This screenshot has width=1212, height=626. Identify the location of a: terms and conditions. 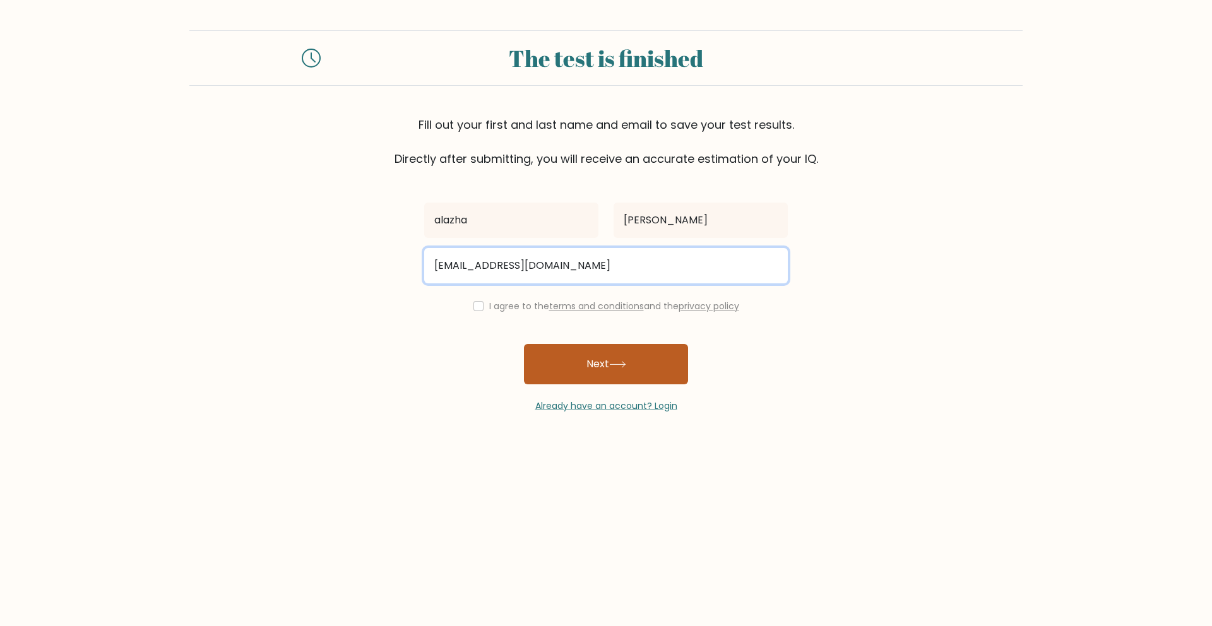
(596, 306).